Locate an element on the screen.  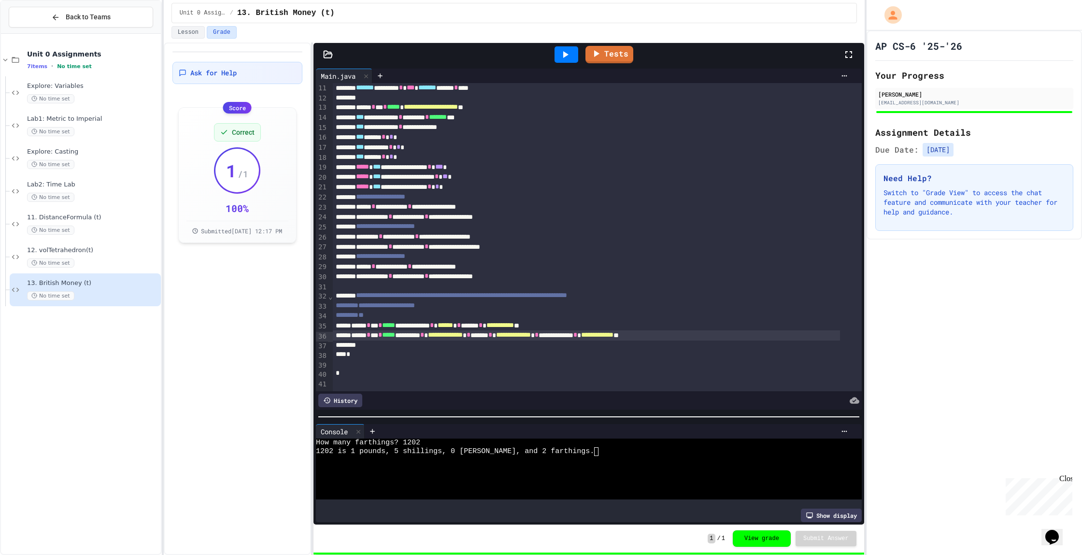
div: 31 is located at coordinates (322, 287).